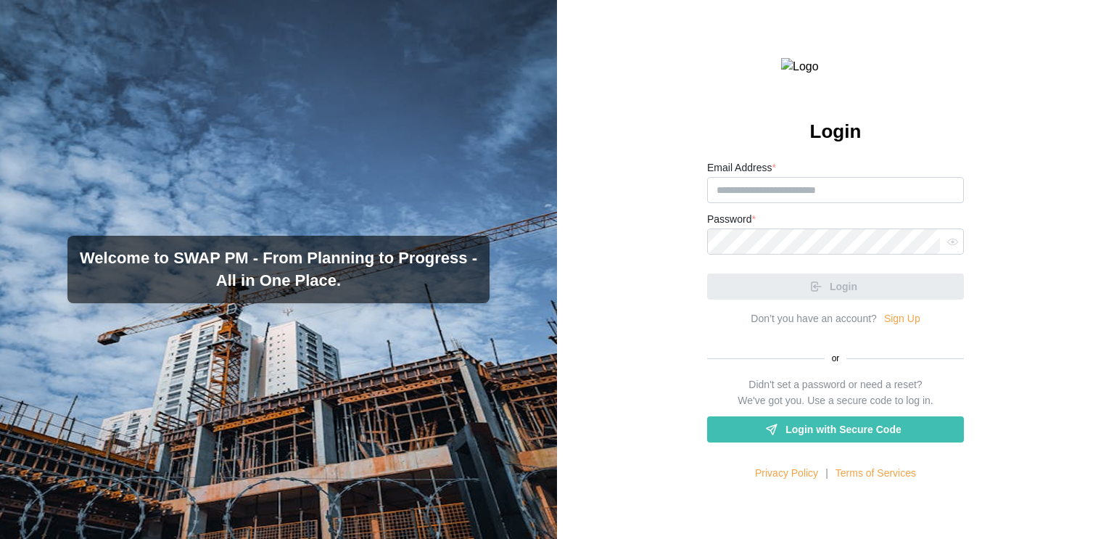 This screenshot has width=1114, height=539. I want to click on a: Login with Secure Code, so click(835, 429).